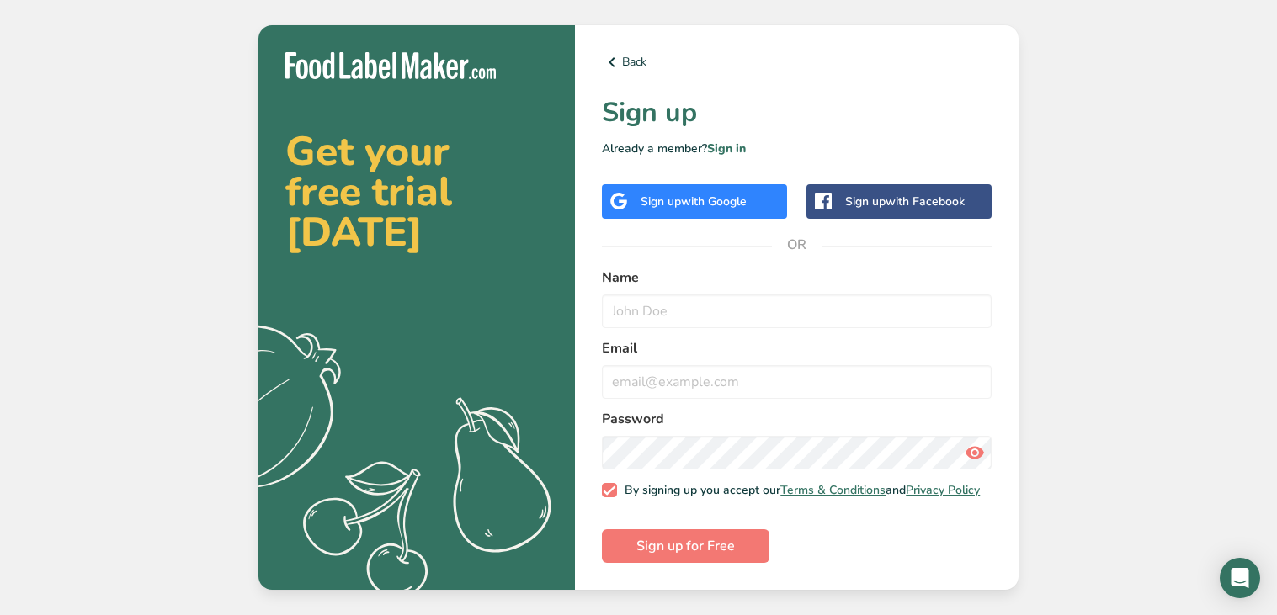 The width and height of the screenshot is (1277, 615). I want to click on p: Already a member?, so click(796, 148).